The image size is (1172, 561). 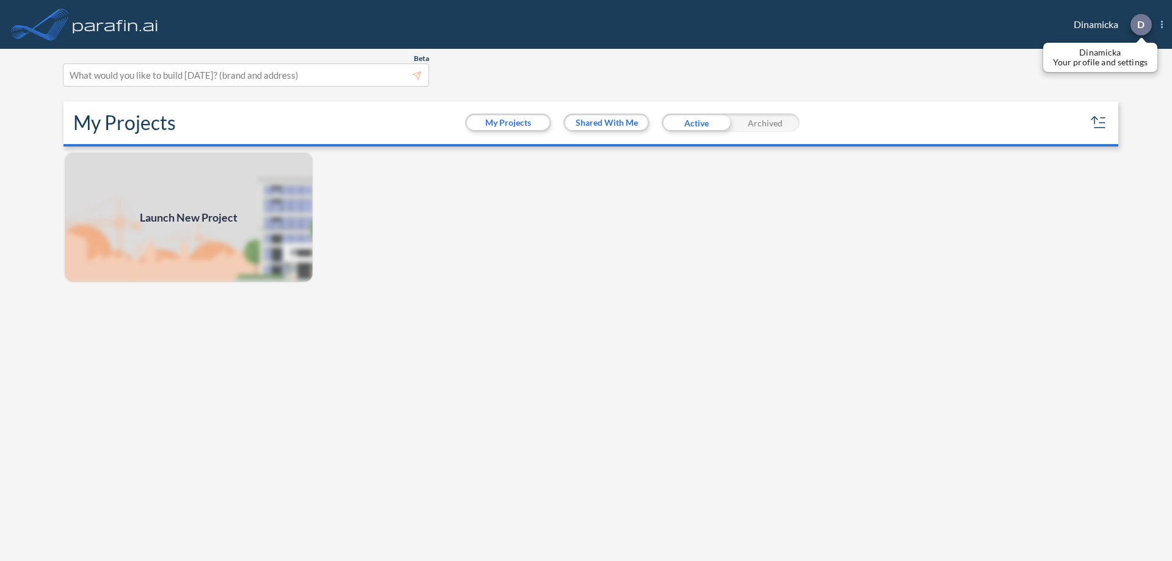 I want to click on p: Dinamicka, so click(x=1100, y=52).